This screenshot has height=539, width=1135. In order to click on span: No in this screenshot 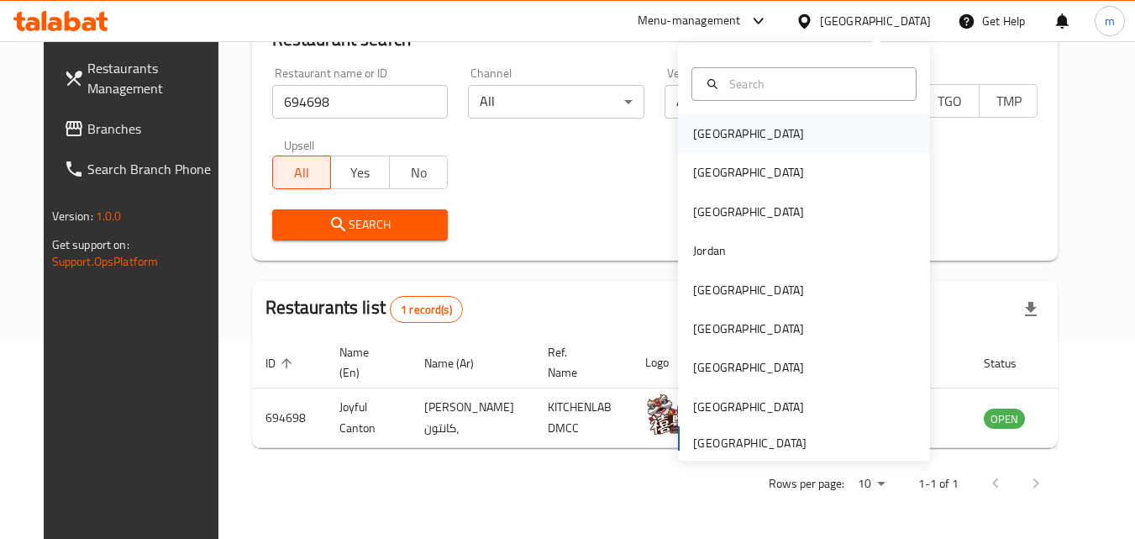, I will do `click(419, 172)`.